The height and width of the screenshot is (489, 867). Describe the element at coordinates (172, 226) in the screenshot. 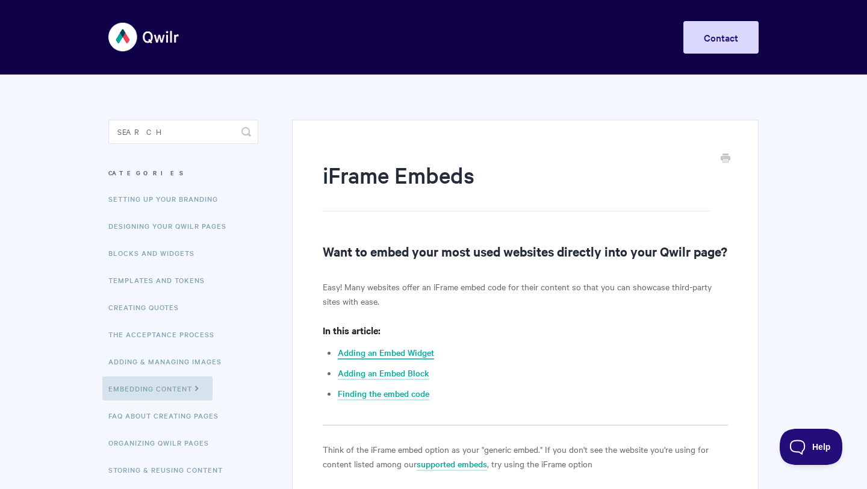

I see `a: Designing Your Qwilr Pages` at that location.